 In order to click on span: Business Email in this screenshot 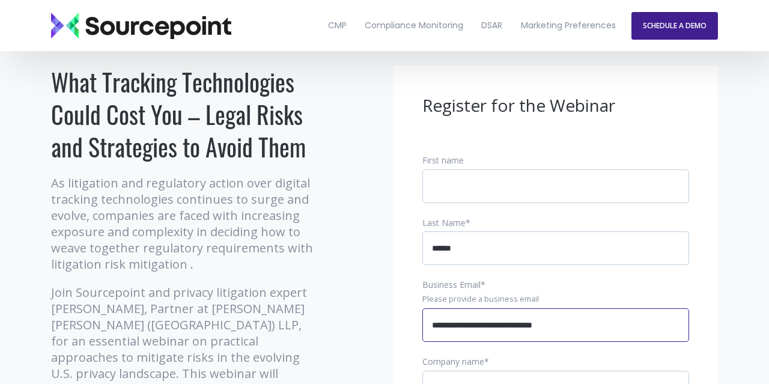, I will do `click(451, 284)`.